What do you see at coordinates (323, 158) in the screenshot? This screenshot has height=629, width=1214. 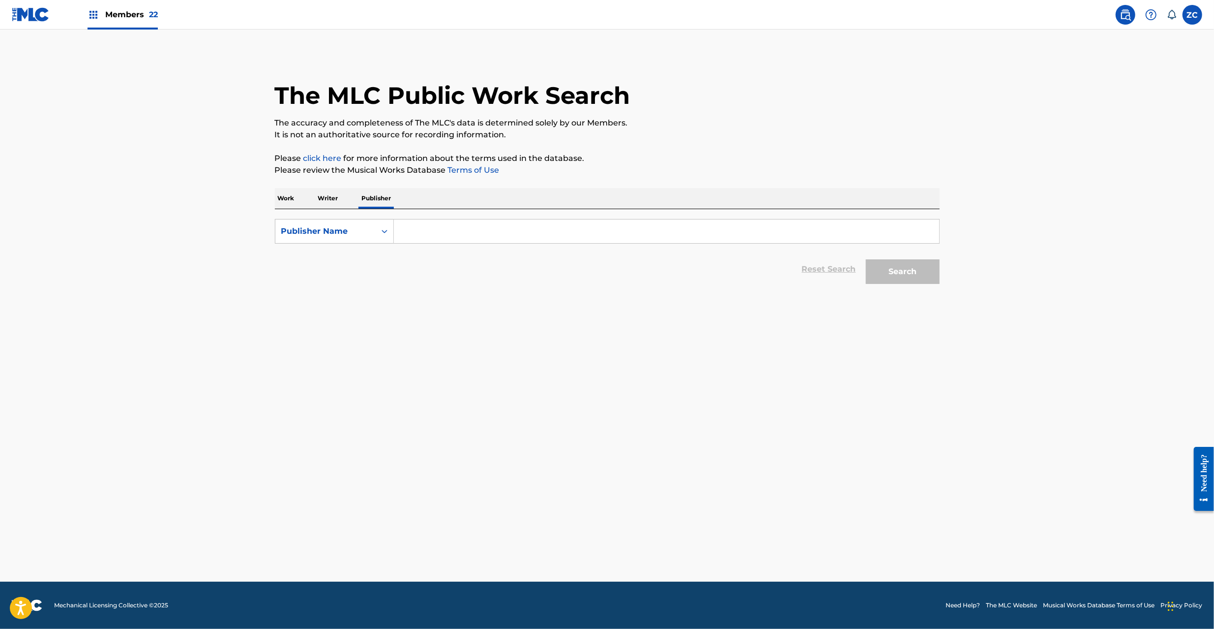 I see `a: click here` at bounding box center [323, 158].